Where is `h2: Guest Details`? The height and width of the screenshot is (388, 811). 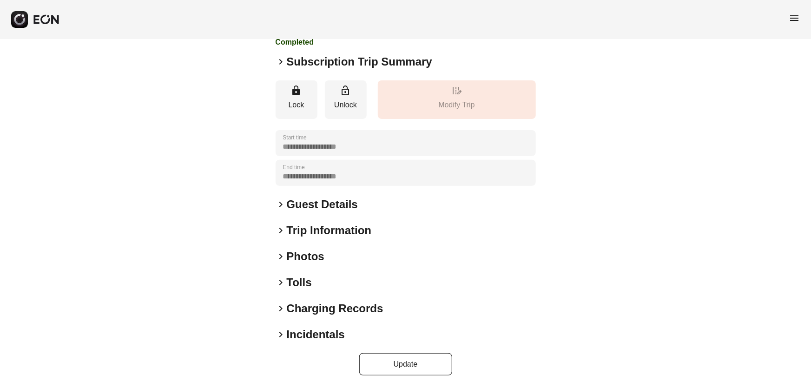 h2: Guest Details is located at coordinates (322, 205).